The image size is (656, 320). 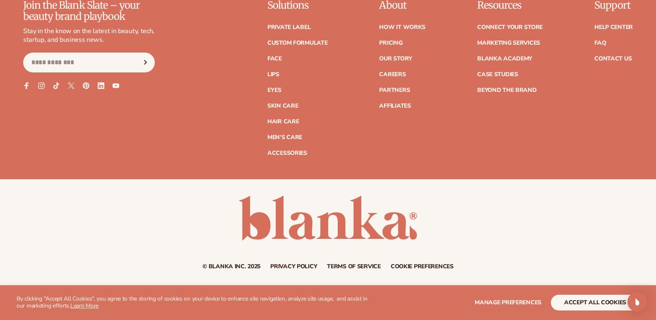 What do you see at coordinates (637, 302) in the screenshot?
I see `div: Open Intercom Messenger` at bounding box center [637, 302].